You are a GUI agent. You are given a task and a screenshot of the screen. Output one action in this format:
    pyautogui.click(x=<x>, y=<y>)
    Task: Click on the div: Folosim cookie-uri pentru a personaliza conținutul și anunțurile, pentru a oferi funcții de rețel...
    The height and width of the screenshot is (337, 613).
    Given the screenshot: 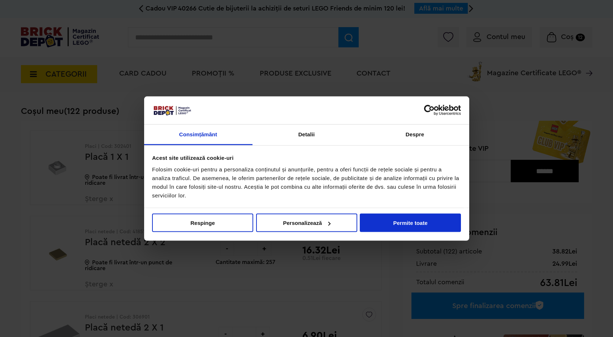 What is the action you would take?
    pyautogui.click(x=306, y=182)
    